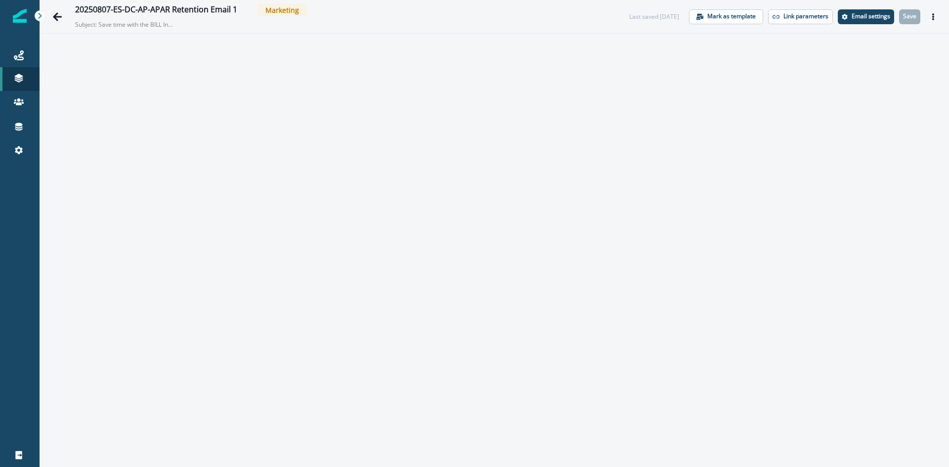 The image size is (949, 467). I want to click on button: Settings, so click(866, 17).